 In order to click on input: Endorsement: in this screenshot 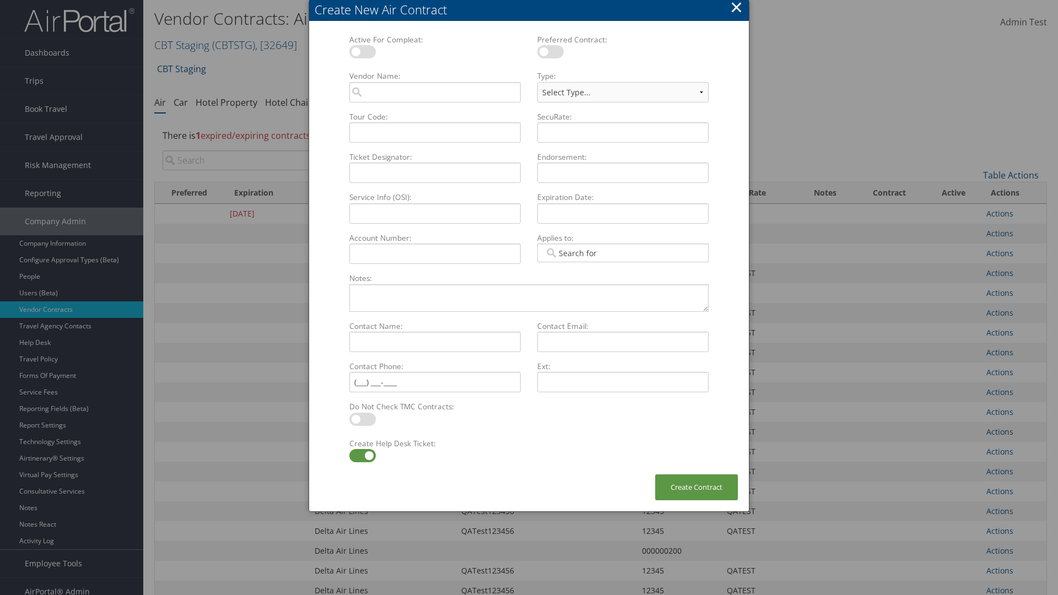, I will do `click(622, 172)`.